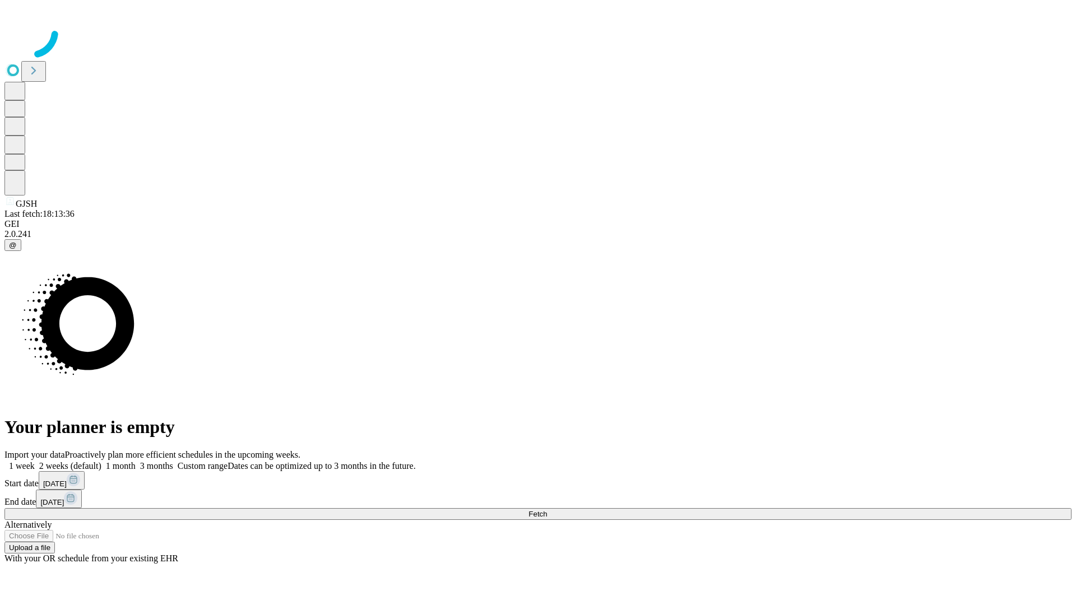  I want to click on span: Last fetch: 18:13:36, so click(39, 214).